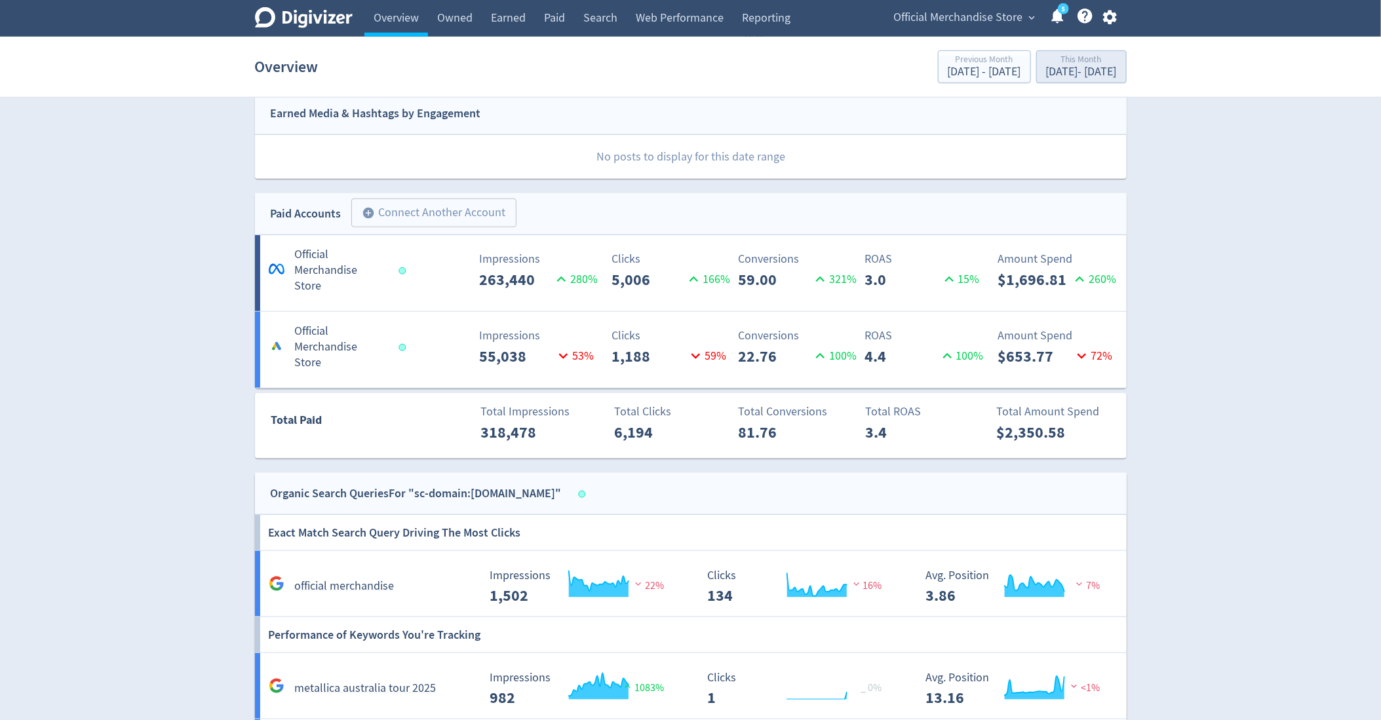 The image size is (1381, 720). Describe the element at coordinates (984, 60) in the screenshot. I see `div: Previous Month` at that location.